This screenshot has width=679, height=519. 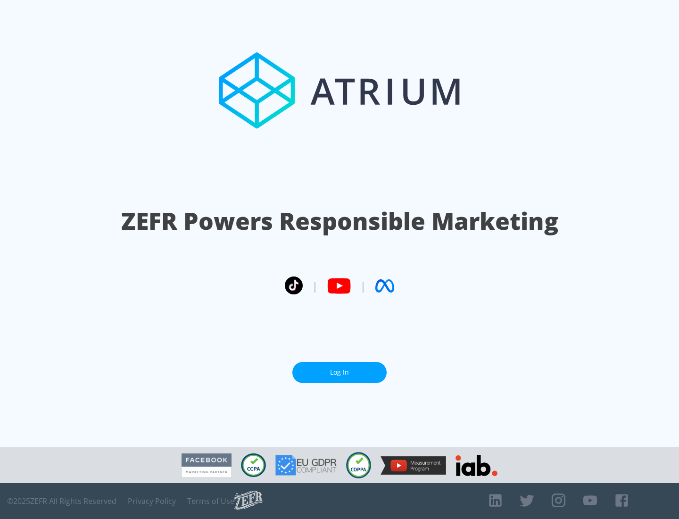 I want to click on img: YouTube Measurement Program, so click(x=413, y=465).